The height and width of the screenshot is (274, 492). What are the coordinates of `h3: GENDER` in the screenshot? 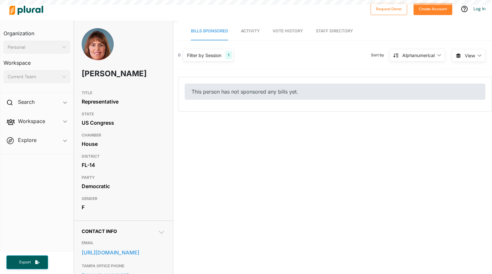 It's located at (124, 199).